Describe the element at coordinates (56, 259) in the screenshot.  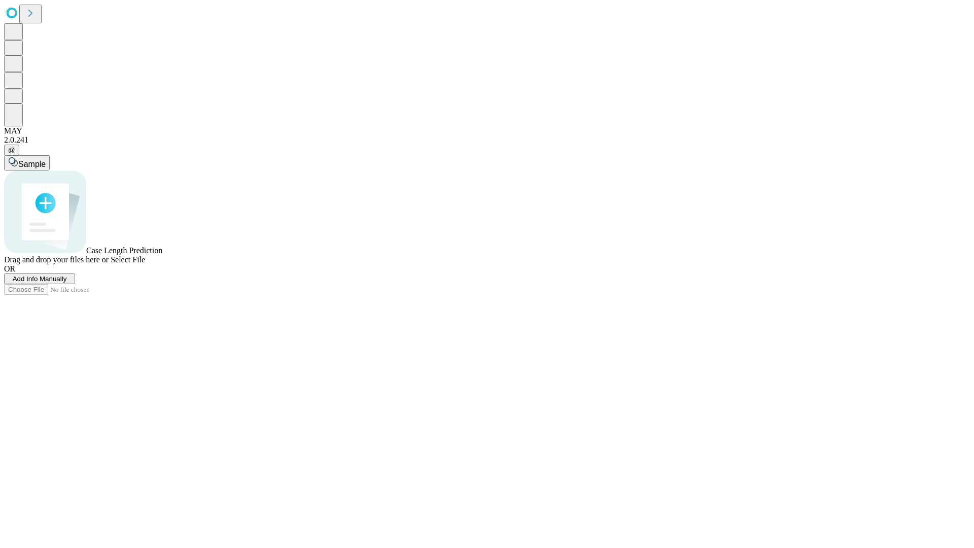
I see `span: Drag and drop your files here or` at that location.